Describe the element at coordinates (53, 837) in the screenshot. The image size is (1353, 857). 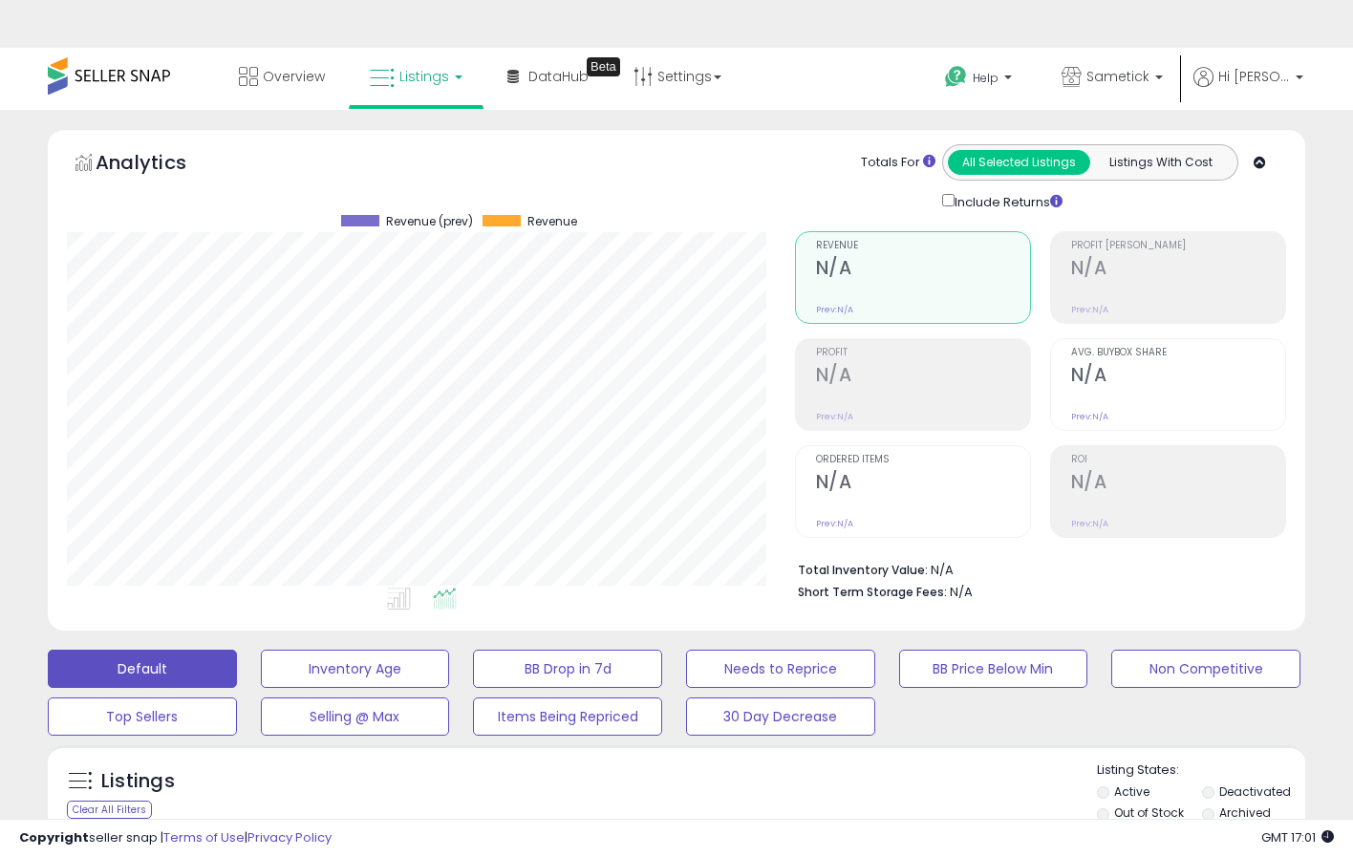
I see `strong: Copyright` at that location.